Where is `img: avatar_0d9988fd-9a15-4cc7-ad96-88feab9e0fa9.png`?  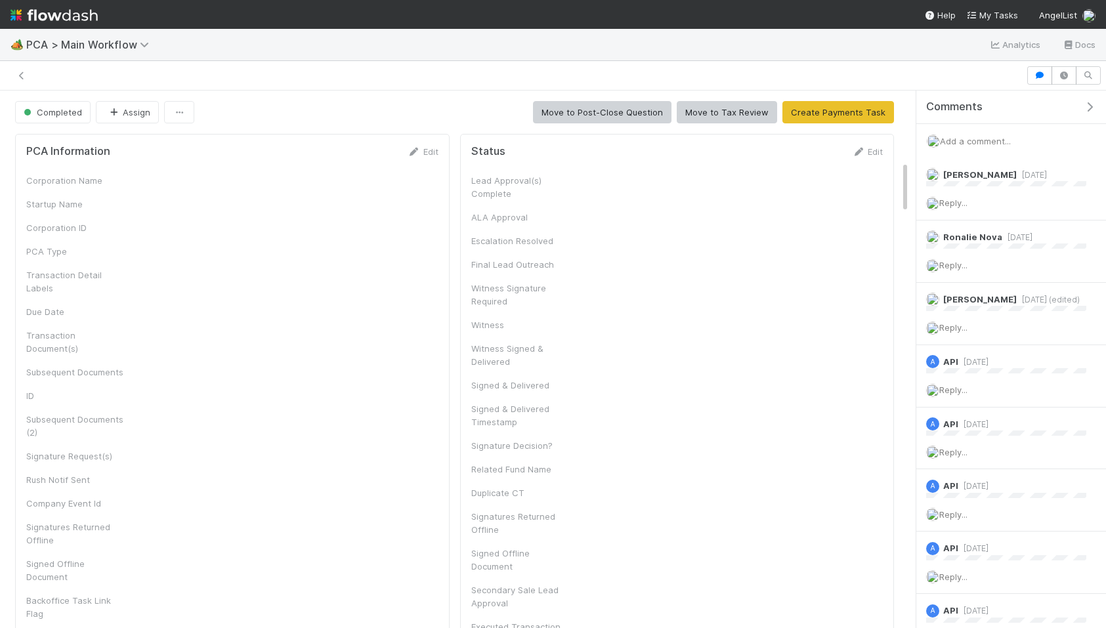 img: avatar_0d9988fd-9a15-4cc7-ad96-88feab9e0fa9.png is located at coordinates (933, 237).